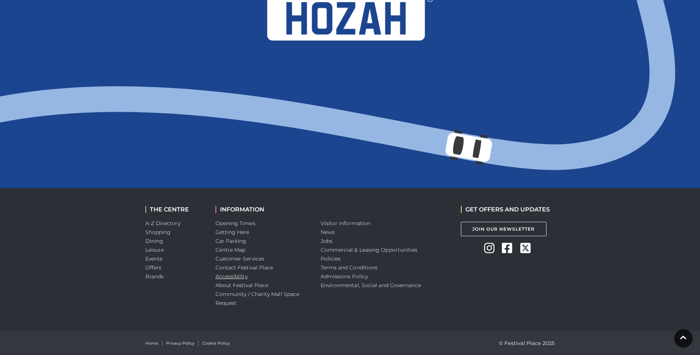 The image size is (700, 355). What do you see at coordinates (505, 209) in the screenshot?
I see `h2: GET OFFERS AND UPDATES` at bounding box center [505, 209].